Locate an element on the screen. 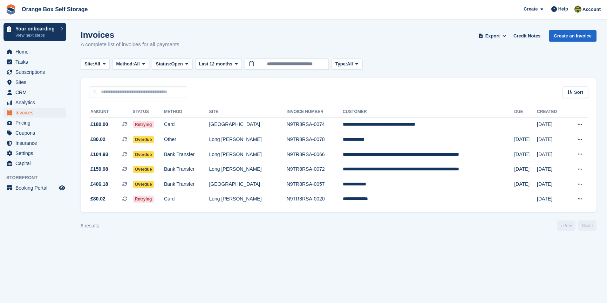 This screenshot has width=607, height=303. button: Last 12 months is located at coordinates (218, 64).